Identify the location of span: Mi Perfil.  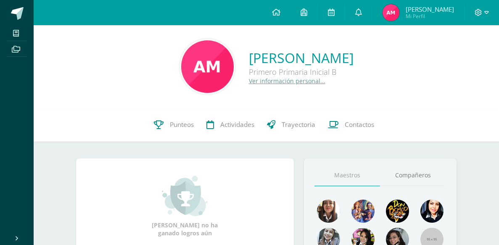
(430, 16).